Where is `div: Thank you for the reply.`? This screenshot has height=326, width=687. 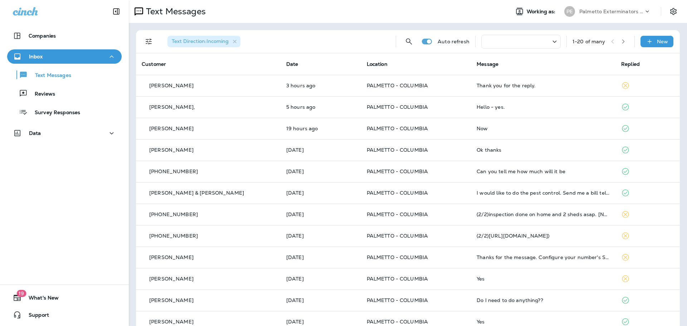
div: Thank you for the reply. is located at coordinates (543, 85).